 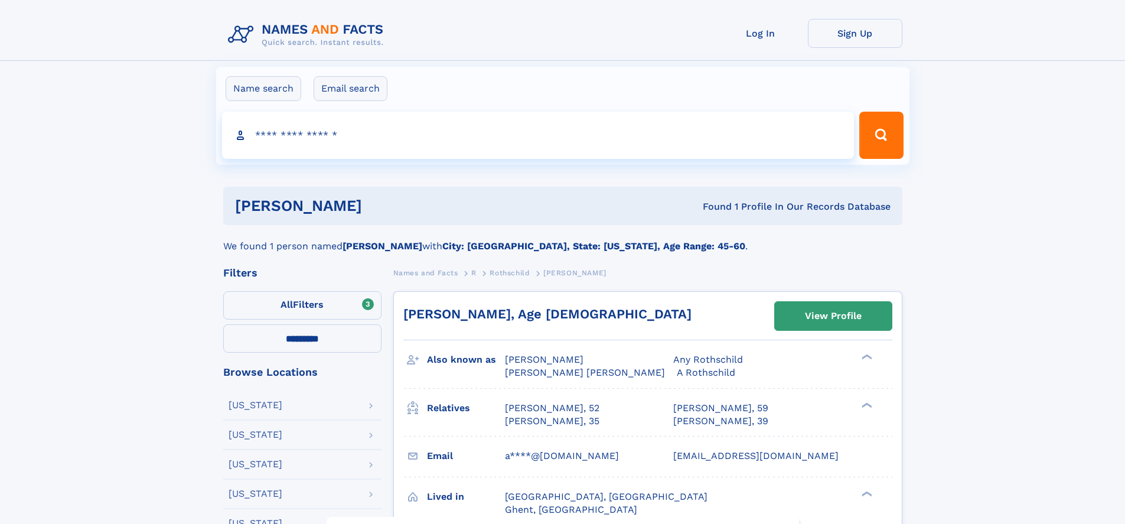 What do you see at coordinates (711, 207) in the screenshot?
I see `div: Found 1 Profile In Our Records Database` at bounding box center [711, 207].